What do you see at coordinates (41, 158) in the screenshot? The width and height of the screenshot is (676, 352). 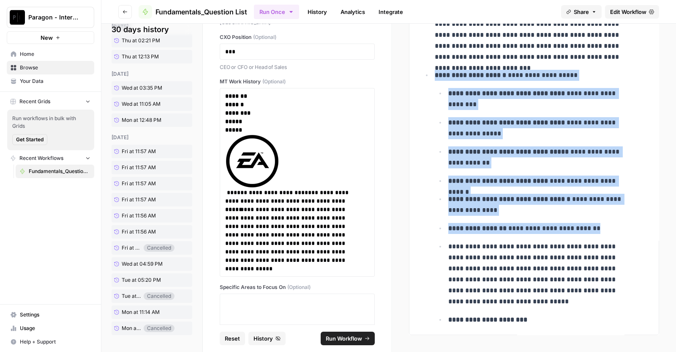 I see `span: Recent Workflows` at bounding box center [41, 158].